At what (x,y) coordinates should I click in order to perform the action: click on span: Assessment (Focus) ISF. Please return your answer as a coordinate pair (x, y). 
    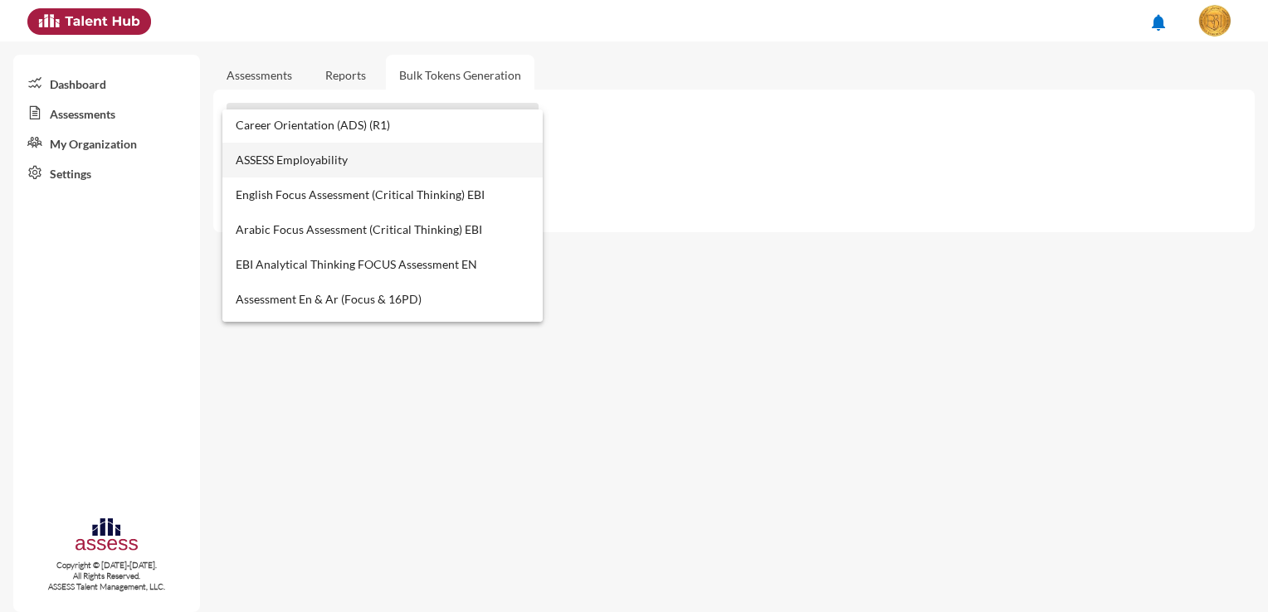
    Looking at the image, I should click on (382, 334).